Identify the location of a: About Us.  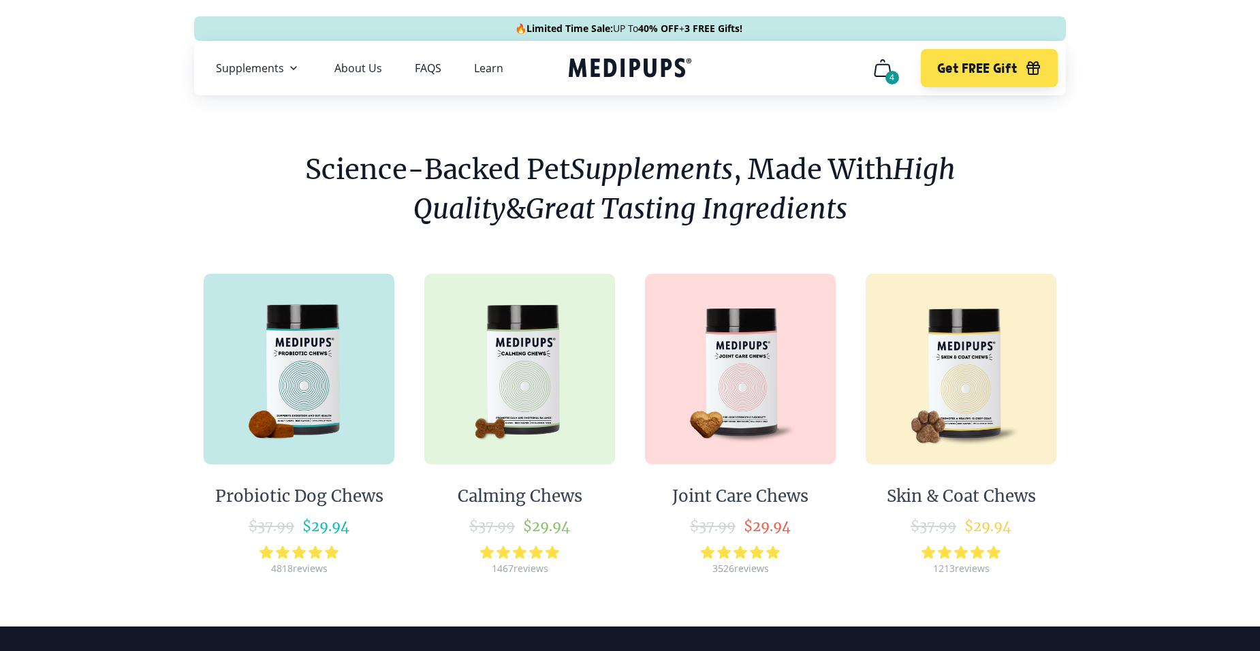
(358, 68).